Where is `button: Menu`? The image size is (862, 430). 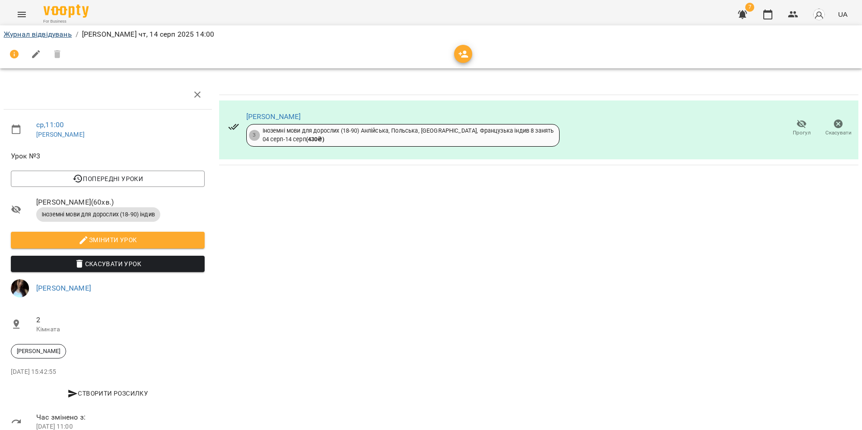
button: Menu is located at coordinates (22, 14).